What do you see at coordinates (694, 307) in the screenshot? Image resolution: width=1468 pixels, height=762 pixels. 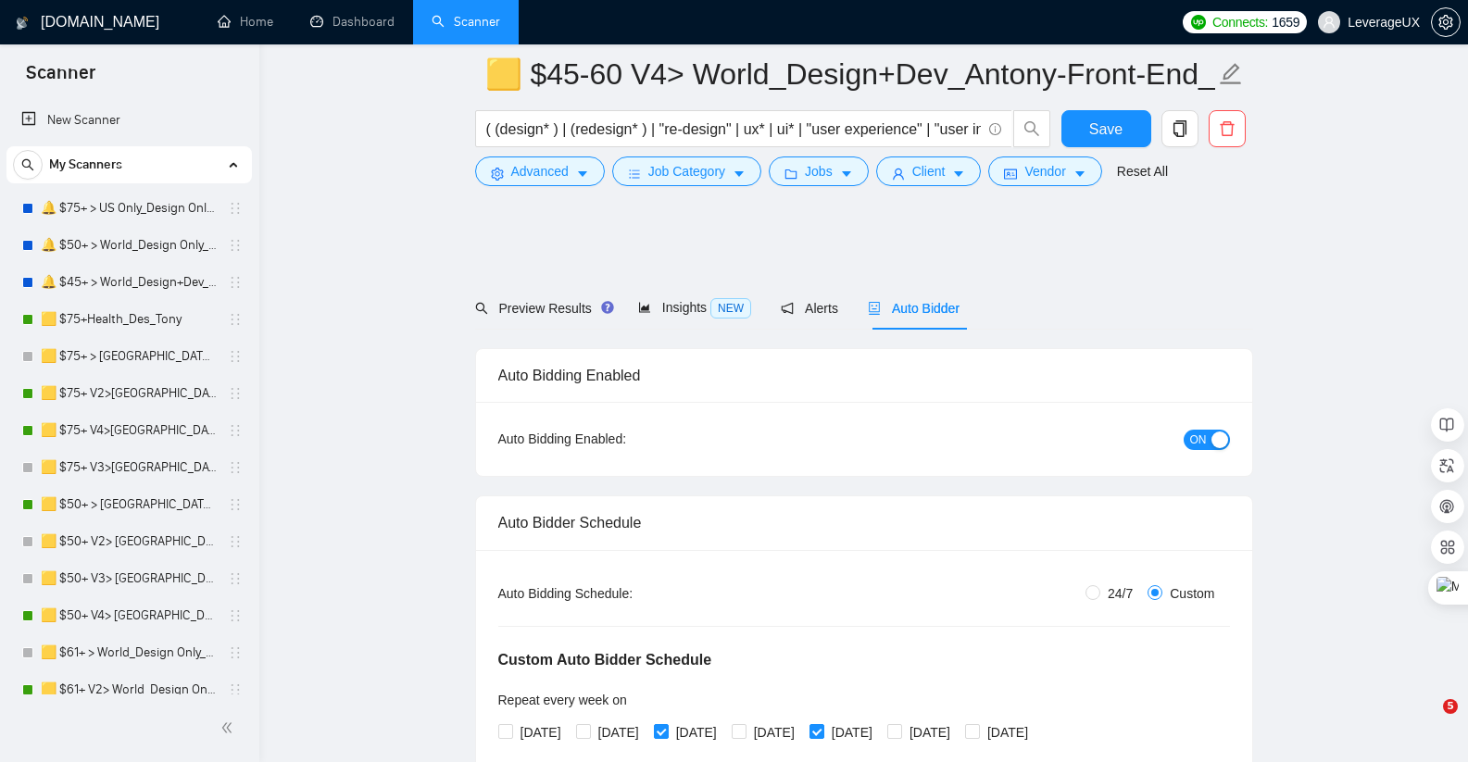 I see `span: Insights` at bounding box center [694, 307].